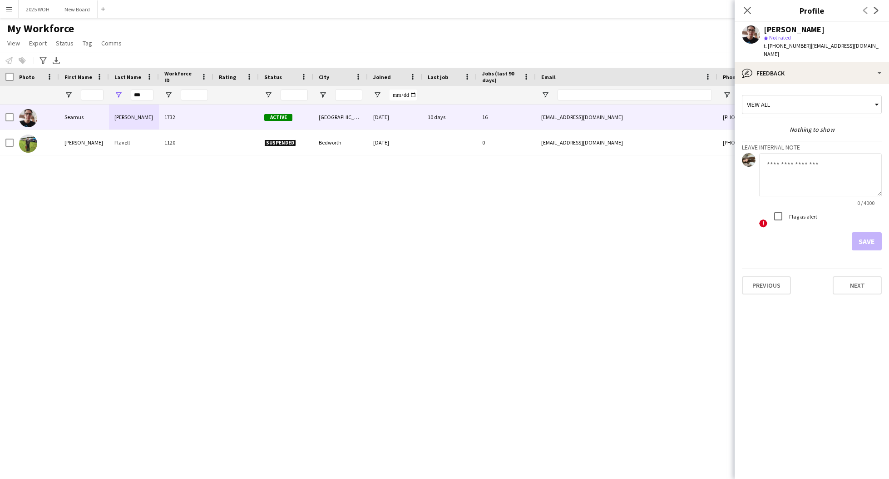 The width and height of the screenshot is (889, 479). Describe the element at coordinates (186, 117) in the screenshot. I see `div: 1732` at that location.